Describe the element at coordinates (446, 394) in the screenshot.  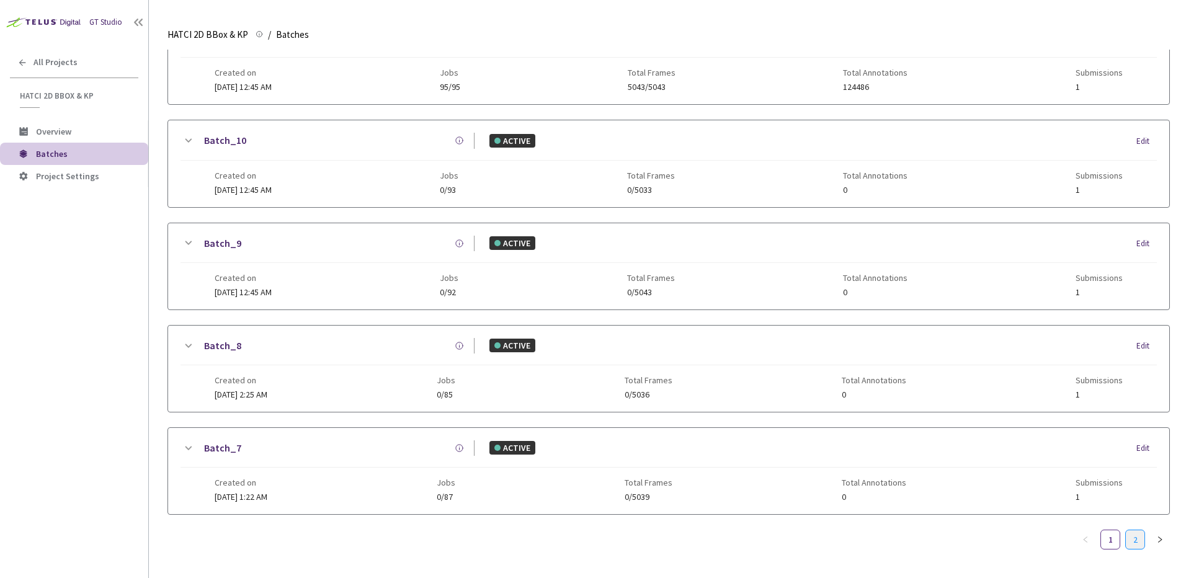
I see `span: 0/85` at that location.